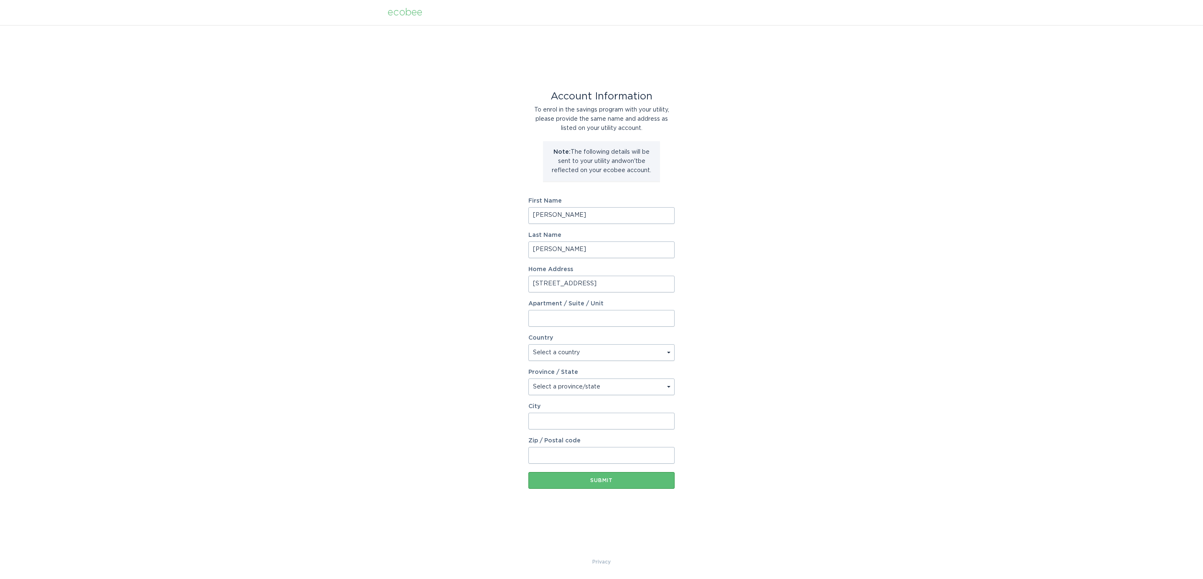 The width and height of the screenshot is (1203, 579). I want to click on label: First Name, so click(601, 201).